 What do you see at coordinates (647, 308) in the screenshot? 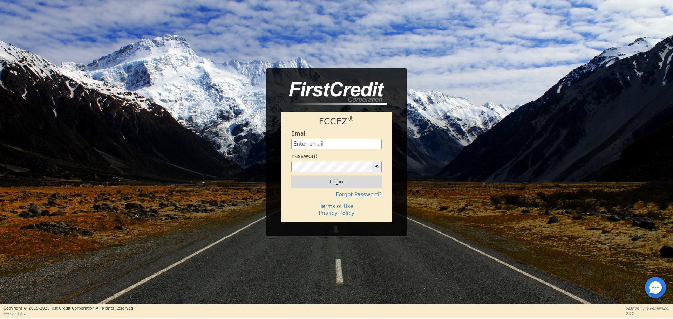
I see `p: Session Time Remaining:` at bounding box center [647, 308].